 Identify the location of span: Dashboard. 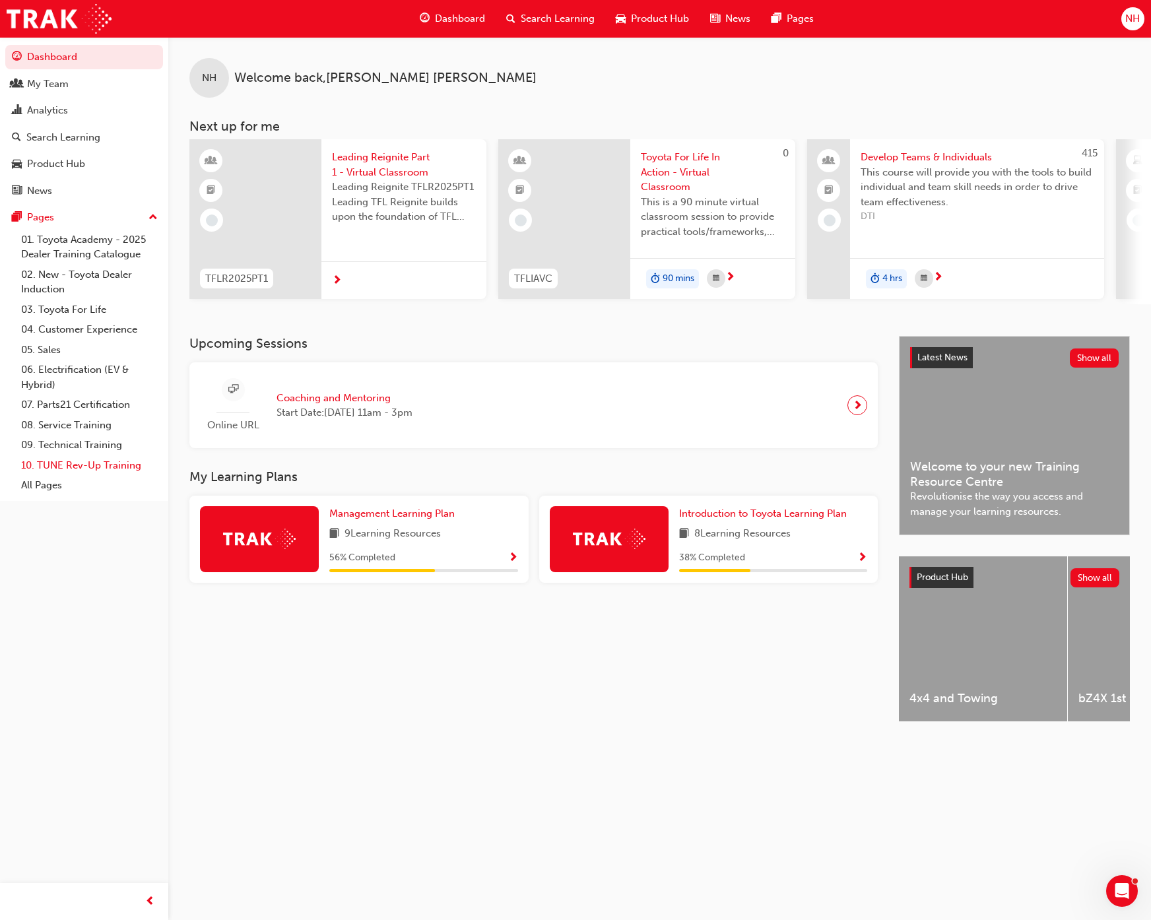
(460, 18).